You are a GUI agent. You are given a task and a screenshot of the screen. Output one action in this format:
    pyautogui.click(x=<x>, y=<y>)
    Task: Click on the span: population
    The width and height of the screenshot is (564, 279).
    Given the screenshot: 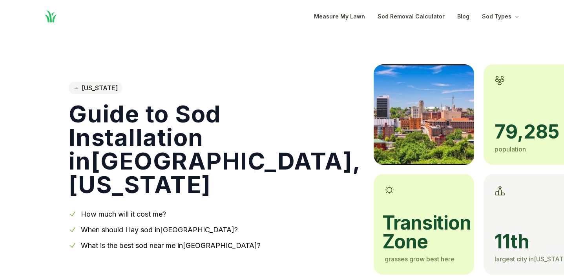 What is the action you would take?
    pyautogui.click(x=511, y=149)
    